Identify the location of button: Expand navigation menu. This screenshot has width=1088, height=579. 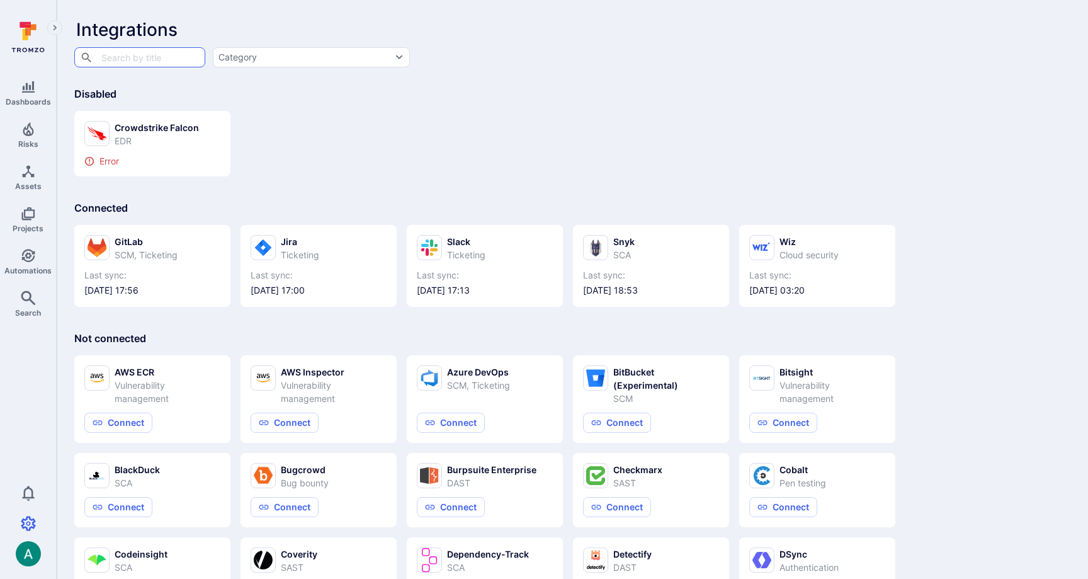
(55, 28).